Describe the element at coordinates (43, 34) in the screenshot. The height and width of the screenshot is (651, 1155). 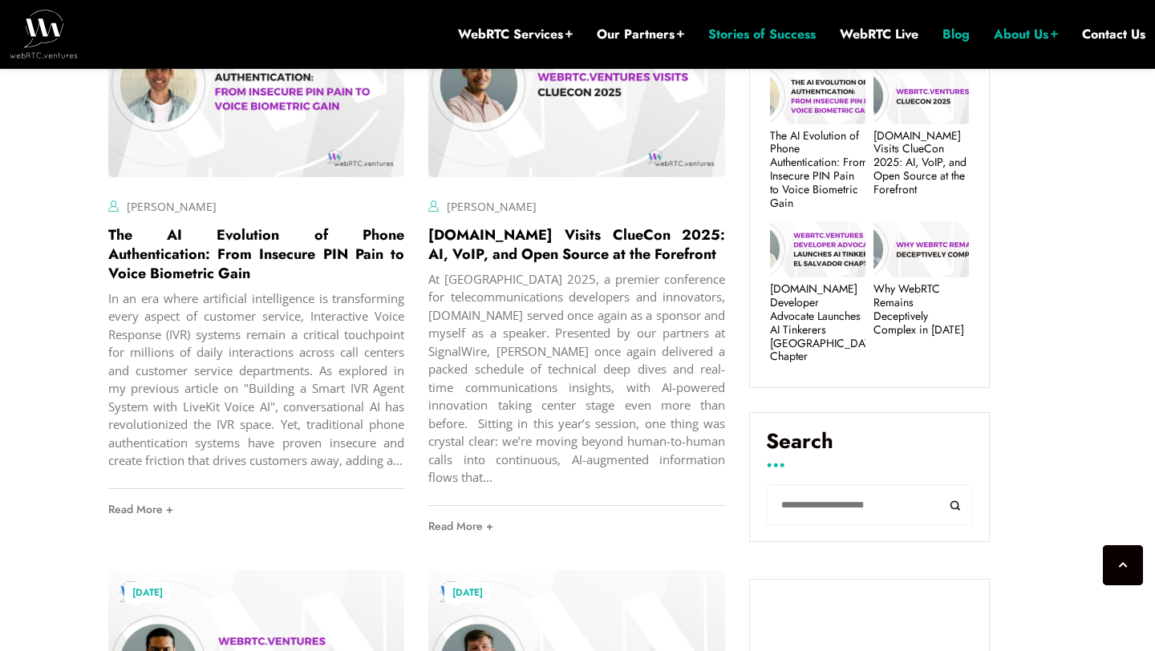
I see `img: WebRTC.ventures` at that location.